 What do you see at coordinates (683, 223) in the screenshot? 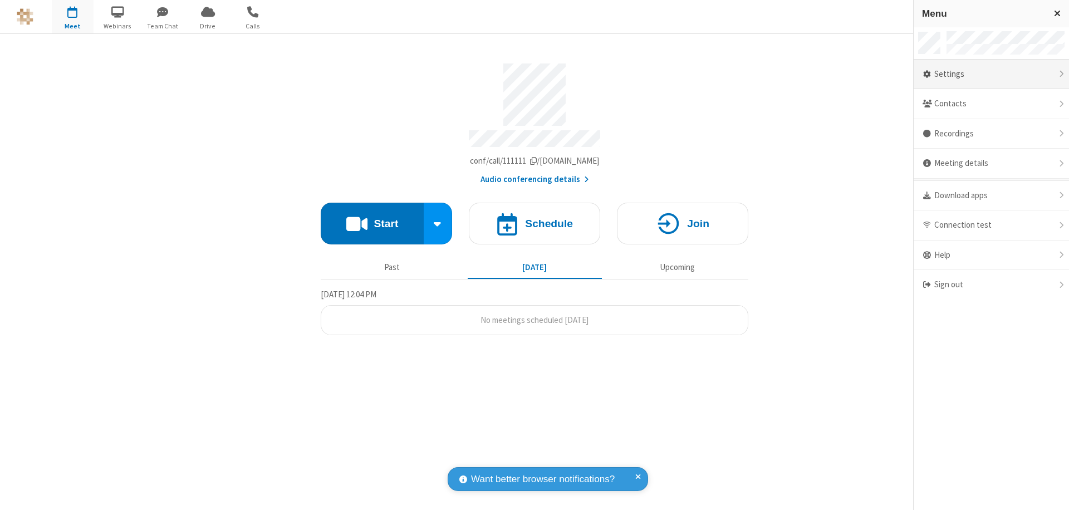
I see `button: Join` at bounding box center [683, 223].